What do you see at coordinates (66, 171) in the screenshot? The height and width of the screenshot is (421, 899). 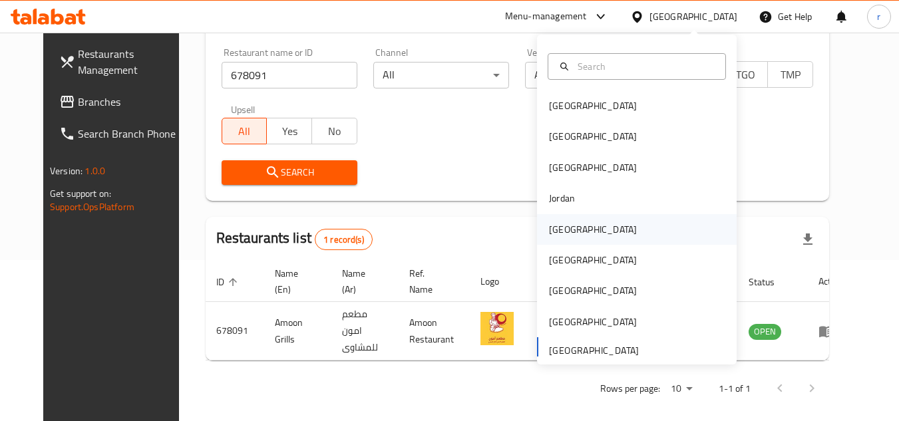 I see `span: Version:` at bounding box center [66, 171].